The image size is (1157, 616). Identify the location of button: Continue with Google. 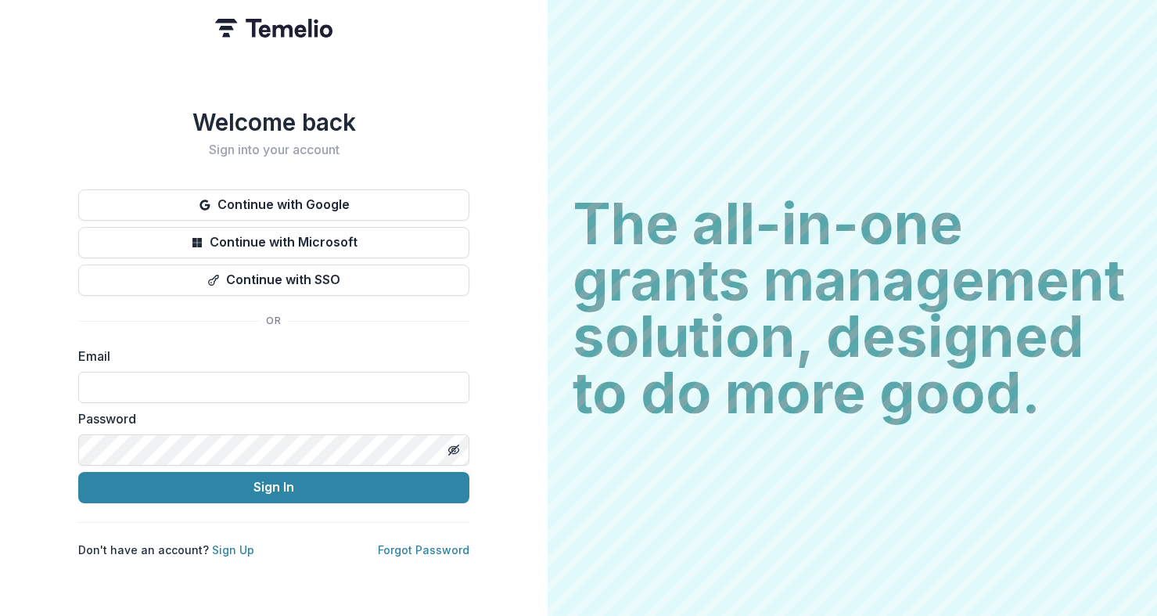
(274, 205).